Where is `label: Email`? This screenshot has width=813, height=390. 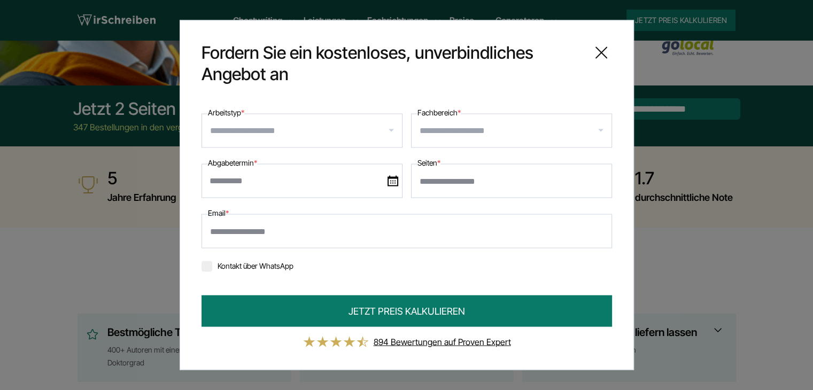 label: Email is located at coordinates (218, 213).